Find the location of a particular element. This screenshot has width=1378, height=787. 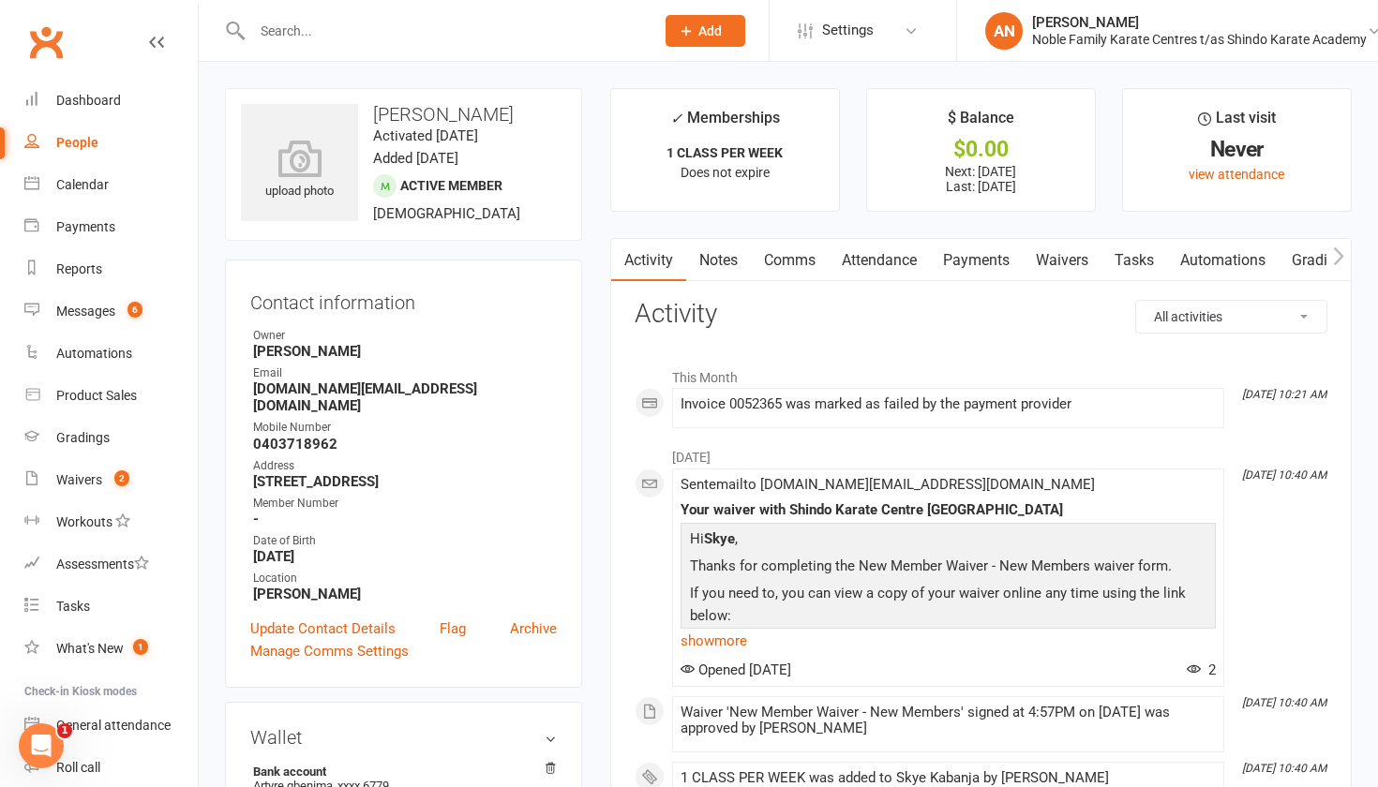

a: Calendar is located at coordinates (111, 185).